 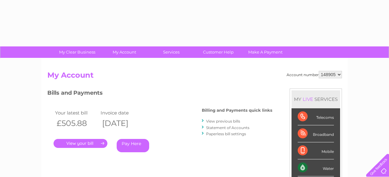 What do you see at coordinates (314, 75) in the screenshot?
I see `div: Account number` at bounding box center [314, 75].